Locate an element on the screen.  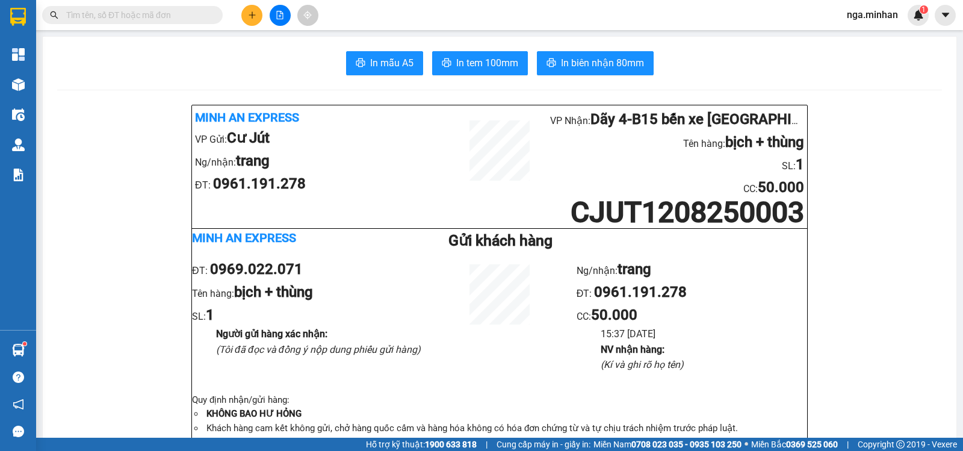
input: Tìm tên, số ĐT hoặc mã đơn is located at coordinates (137, 15).